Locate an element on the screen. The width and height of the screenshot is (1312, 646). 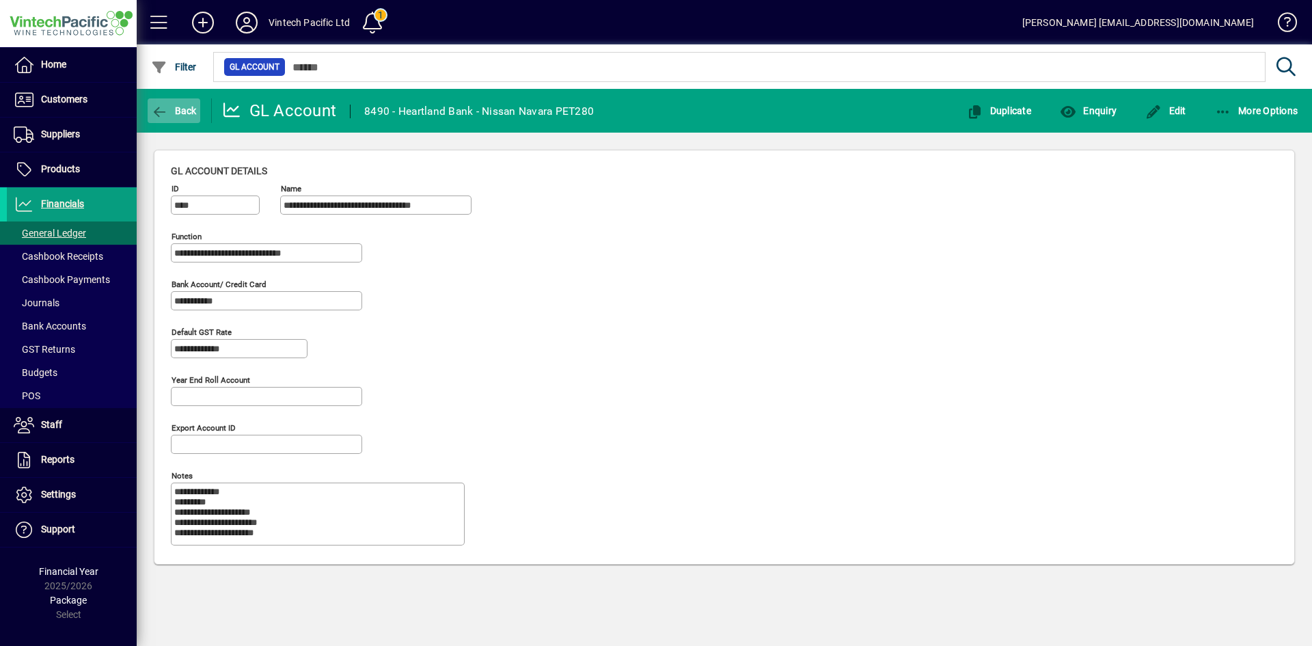
span: GL Account is located at coordinates (254, 67).